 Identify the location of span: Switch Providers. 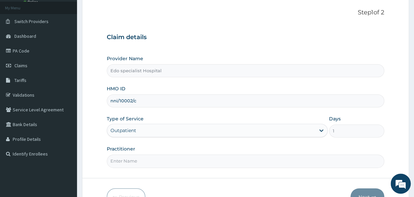
(31, 21).